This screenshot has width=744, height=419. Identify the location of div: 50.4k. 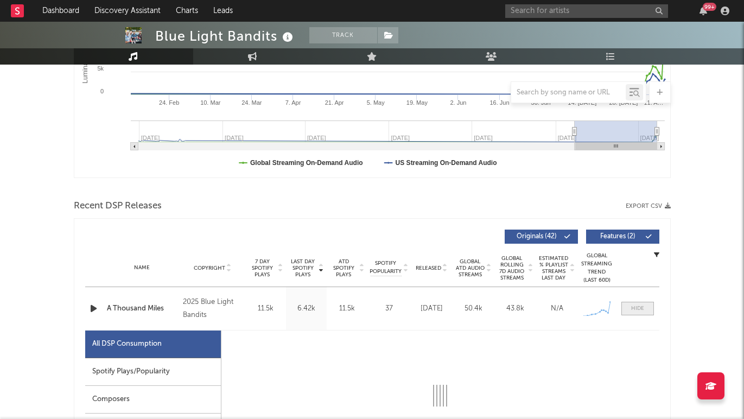
(473, 309).